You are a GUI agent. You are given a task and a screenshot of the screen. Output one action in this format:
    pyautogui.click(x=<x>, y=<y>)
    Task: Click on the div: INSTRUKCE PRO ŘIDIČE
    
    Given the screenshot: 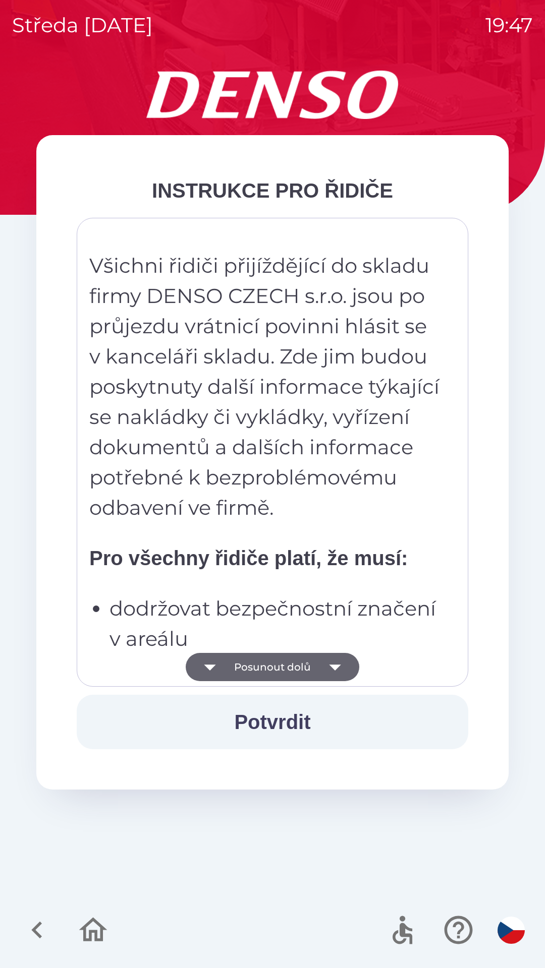 What is the action you would take?
    pyautogui.click(x=272, y=191)
    